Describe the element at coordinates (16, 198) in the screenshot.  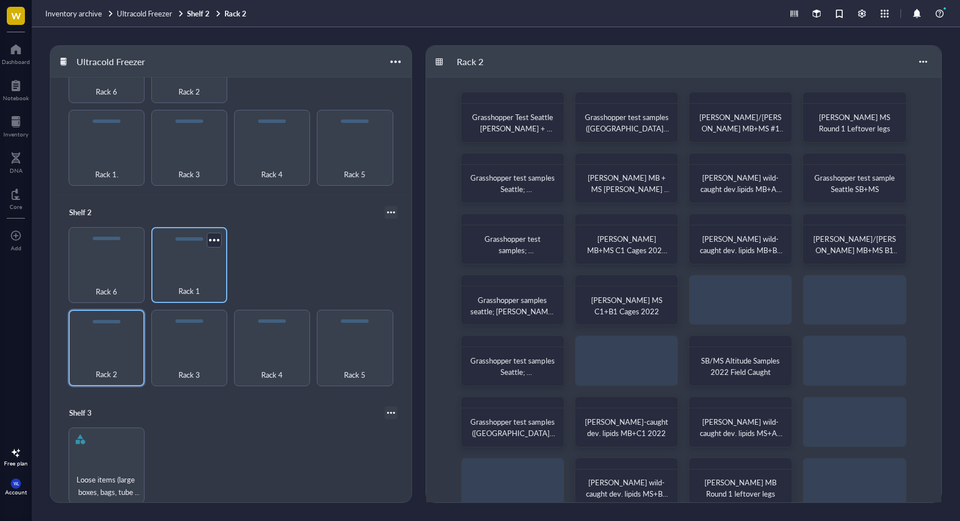
I see `a: Core` at that location.